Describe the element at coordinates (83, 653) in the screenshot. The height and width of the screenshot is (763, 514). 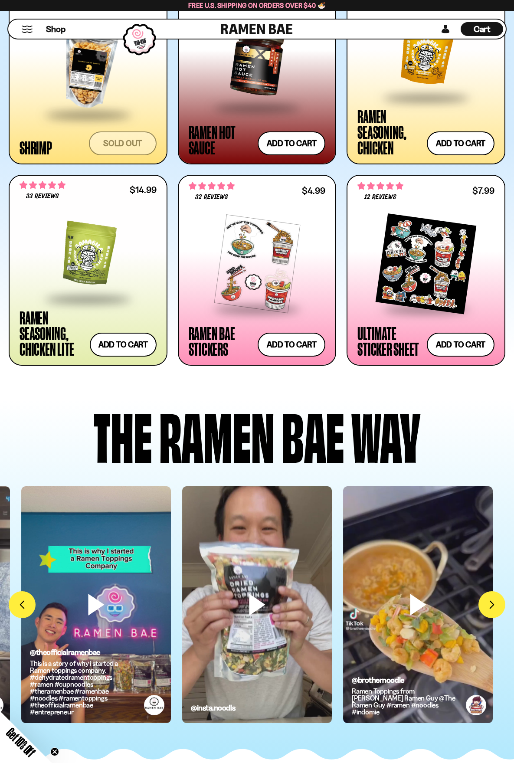
I see `h6: @theofficialramenbae` at that location.